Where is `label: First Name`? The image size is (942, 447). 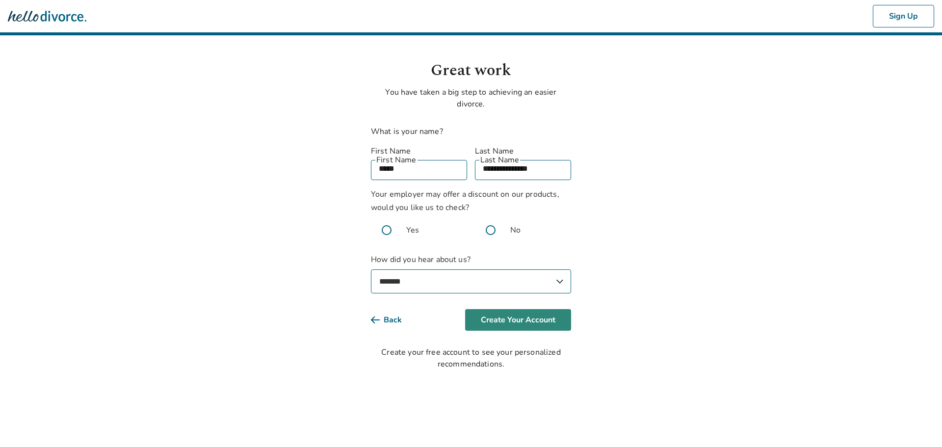
label: First Name is located at coordinates (419, 151).